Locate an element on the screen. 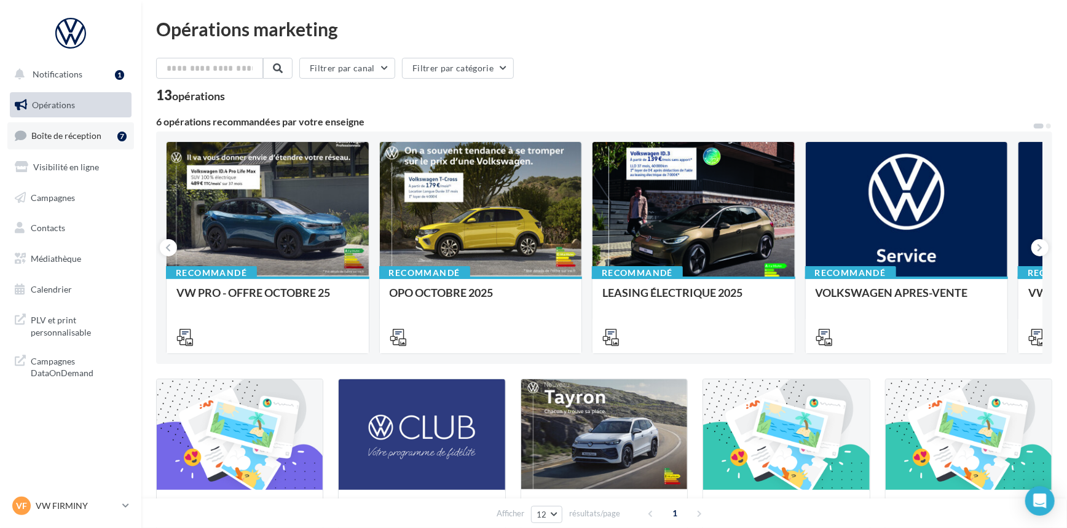  button: 12 is located at coordinates (547, 515).